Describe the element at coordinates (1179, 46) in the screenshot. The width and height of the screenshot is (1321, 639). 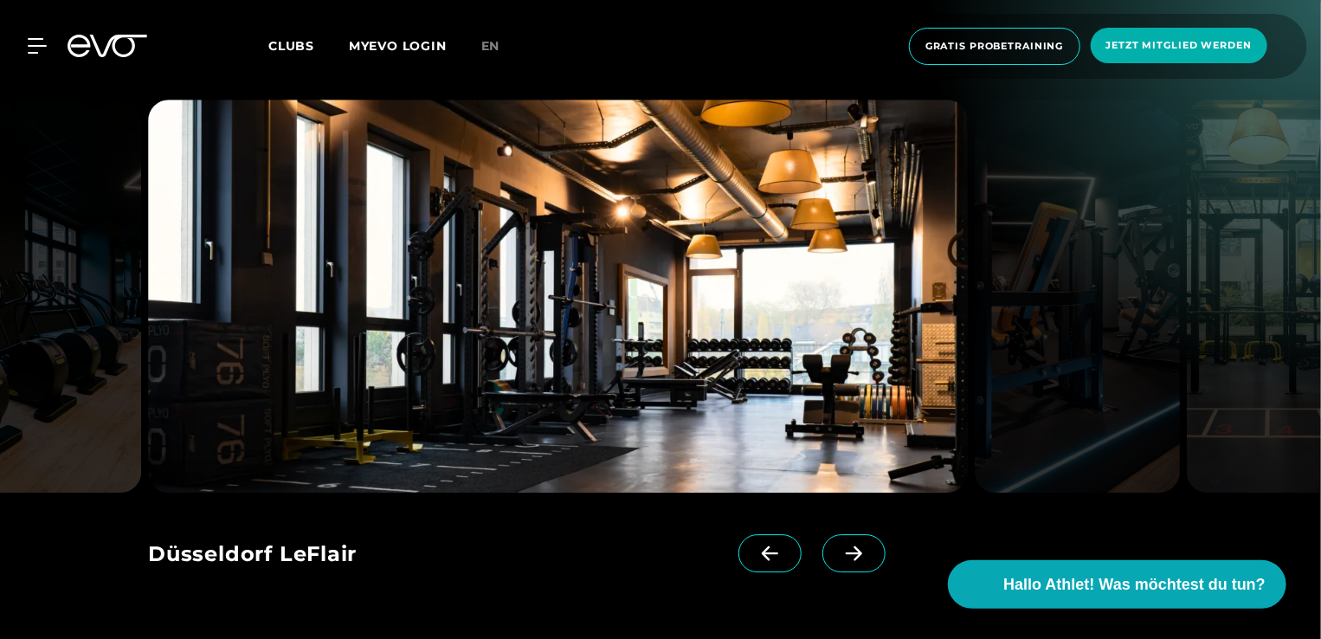
I see `a: Jetzt Mitglied werden` at that location.